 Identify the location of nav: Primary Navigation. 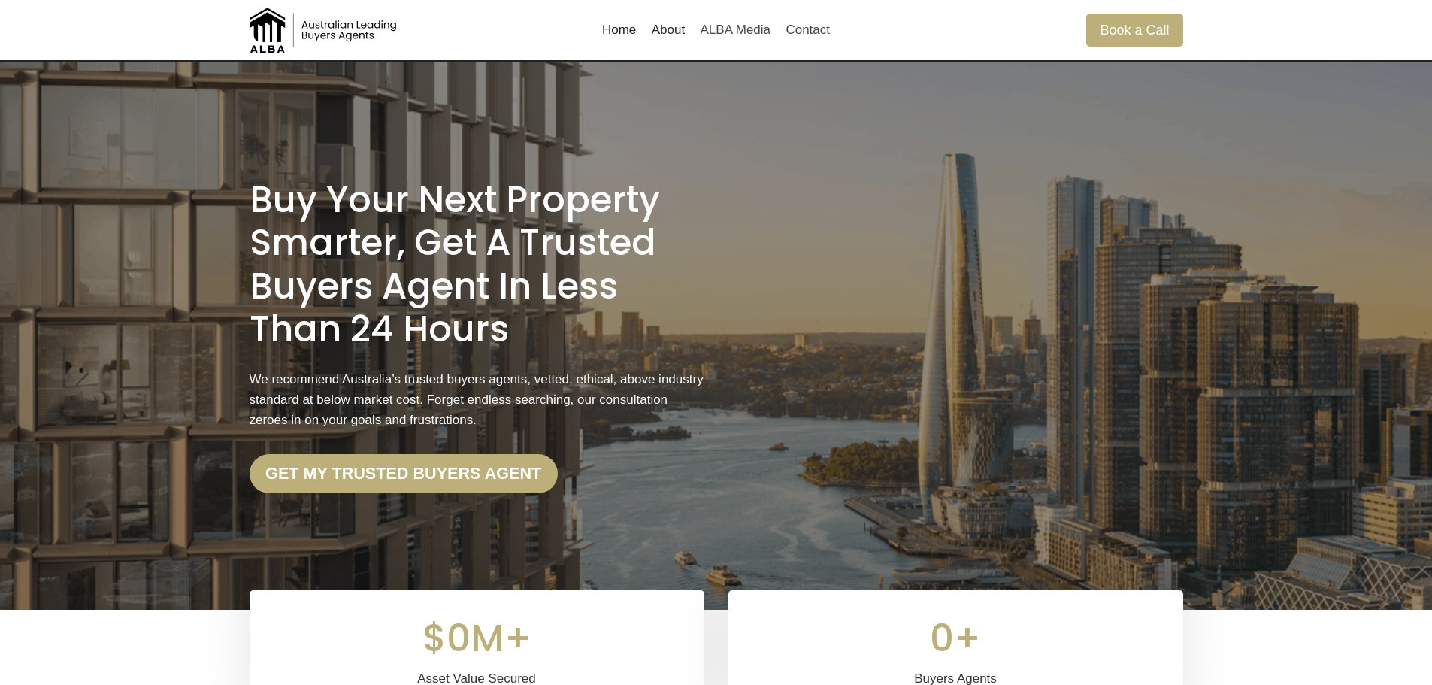
(716, 30).